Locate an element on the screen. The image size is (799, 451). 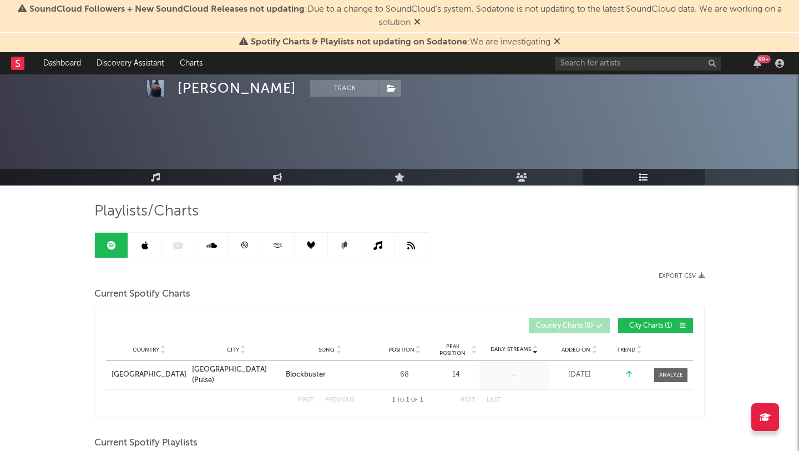
div: Blockbuster is located at coordinates (306, 375).